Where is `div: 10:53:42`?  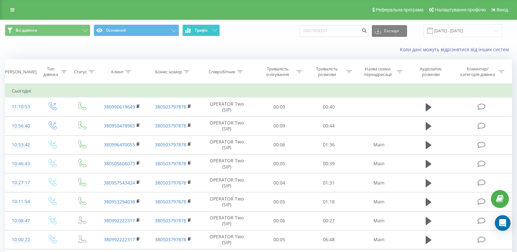 div: 10:53:42 is located at coordinates (21, 145).